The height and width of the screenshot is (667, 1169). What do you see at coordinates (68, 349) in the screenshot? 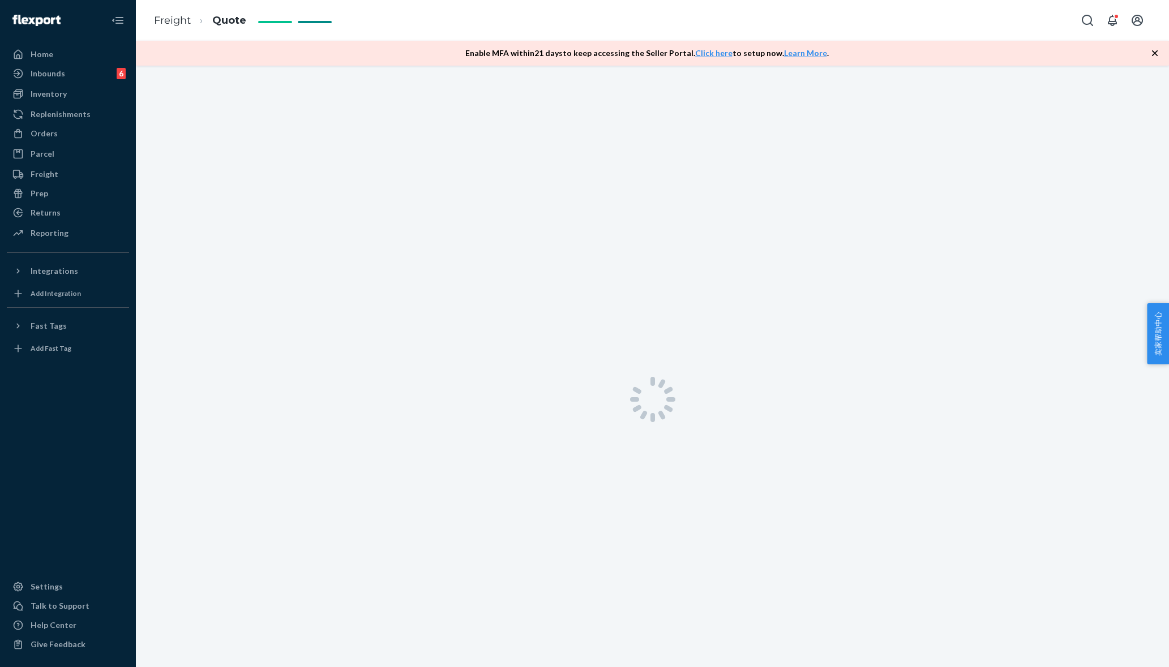
I see `a: Add Fast Tag` at bounding box center [68, 349].